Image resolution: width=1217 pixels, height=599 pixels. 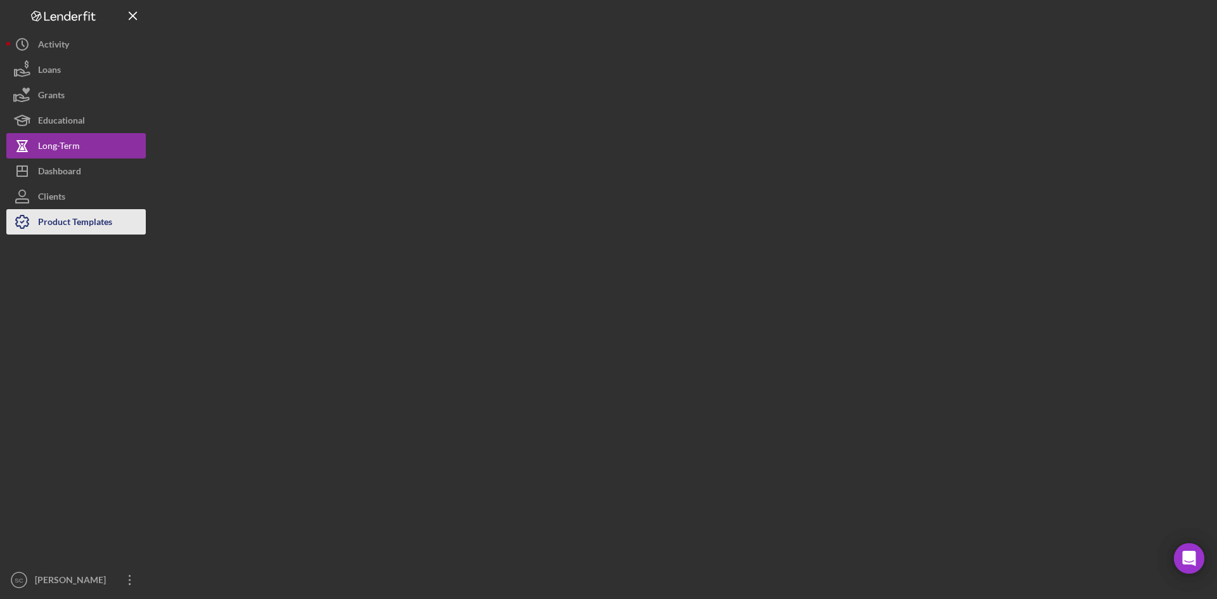 I want to click on div: Dashboard, so click(x=60, y=172).